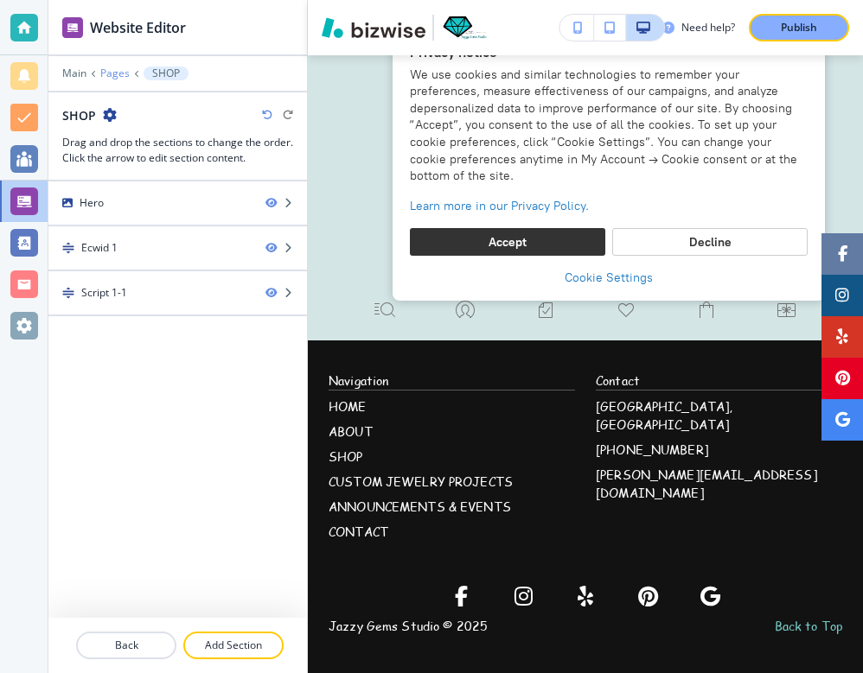 The image size is (863, 673). What do you see at coordinates (74, 73) in the screenshot?
I see `p: Main` at bounding box center [74, 73].